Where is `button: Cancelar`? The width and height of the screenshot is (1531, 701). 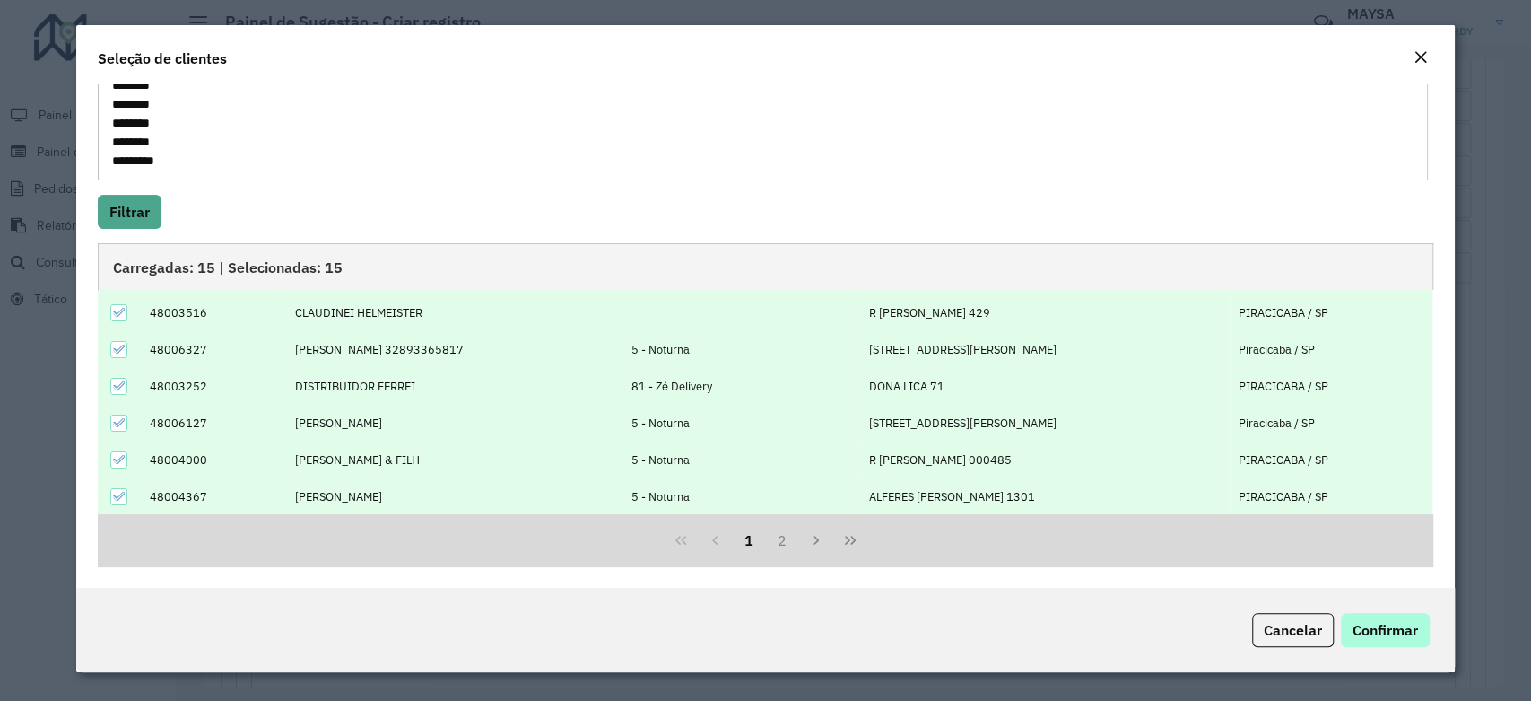
button: Cancelar is located at coordinates (1293, 630).